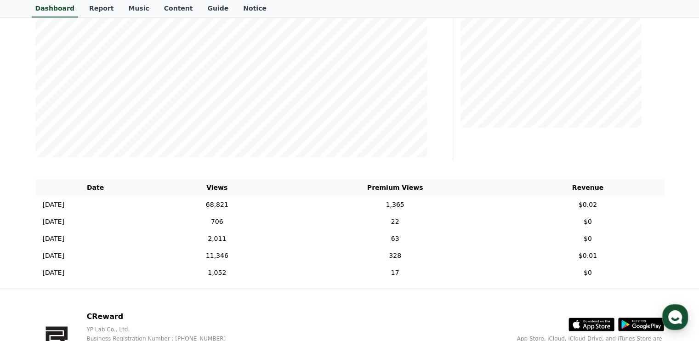 The image size is (699, 341). I want to click on a: Settings, so click(148, 276).